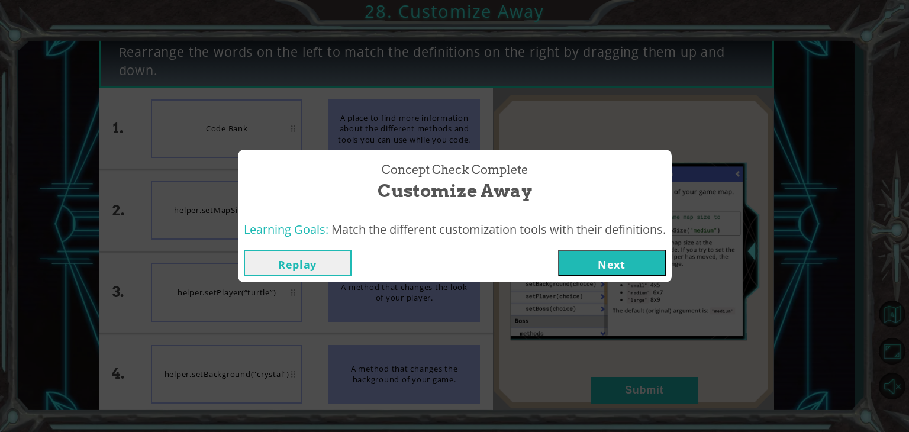 This screenshot has height=432, width=909. Describe the element at coordinates (298, 263) in the screenshot. I see `button: Replay` at that location.